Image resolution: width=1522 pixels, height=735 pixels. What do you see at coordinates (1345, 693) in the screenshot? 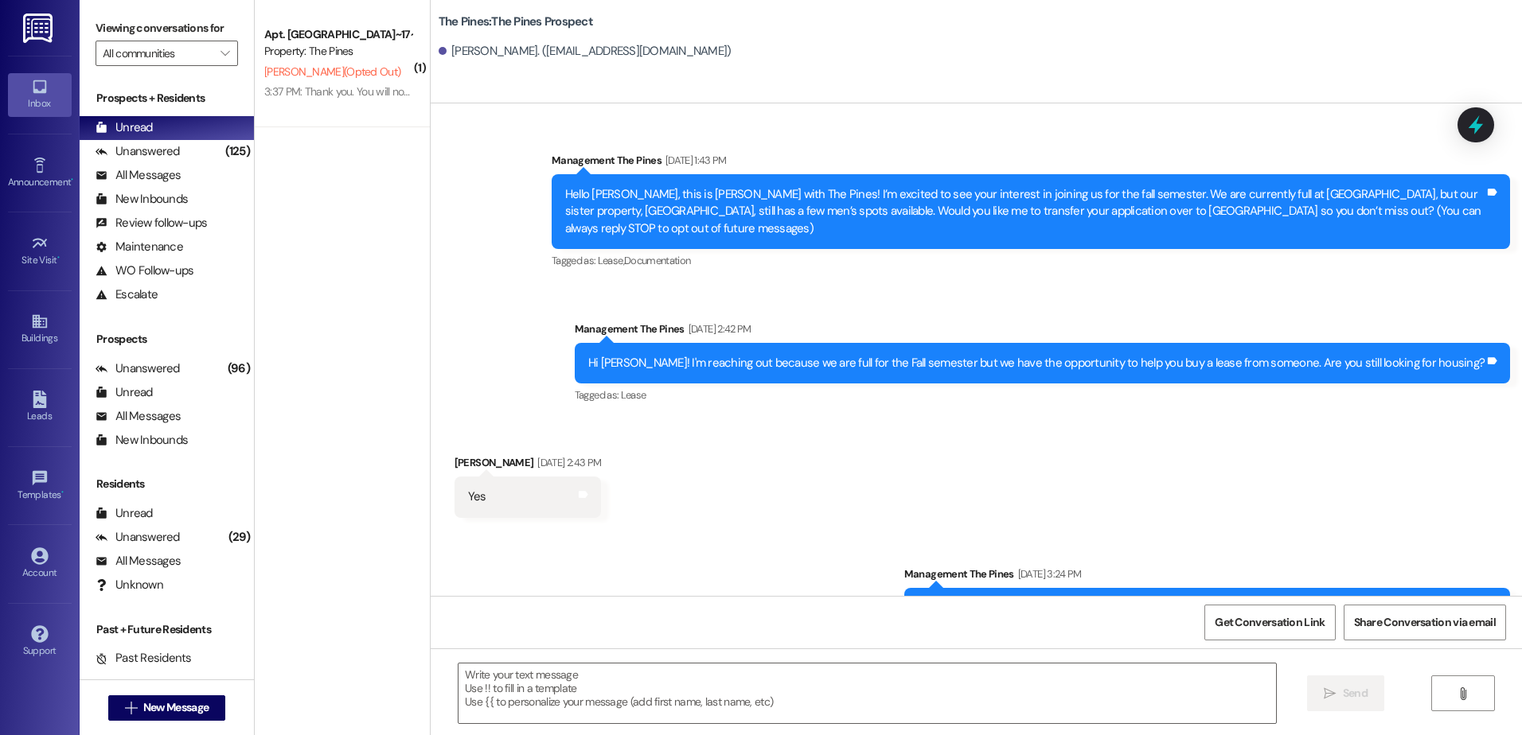
I see `button: Send` at bounding box center [1345, 693].